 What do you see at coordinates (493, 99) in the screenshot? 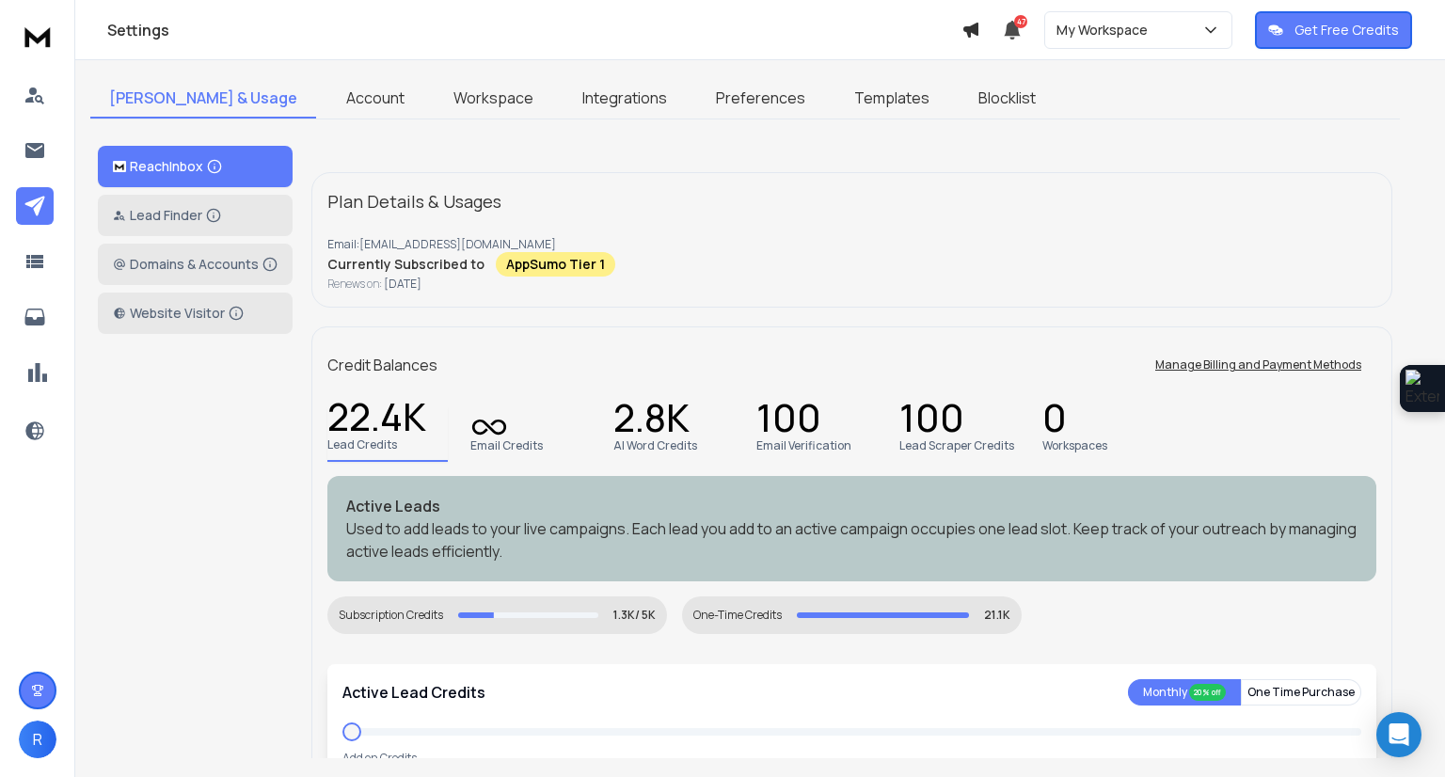
I see `a: Workspace` at bounding box center [493, 99].